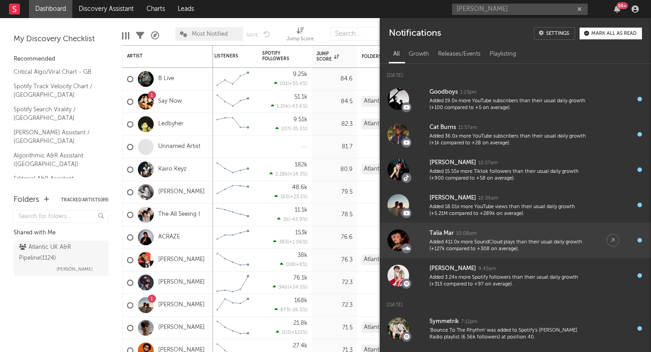 The image size is (651, 352). What do you see at coordinates (297, 174) in the screenshot?
I see `span: +14.3 %` at bounding box center [297, 174].